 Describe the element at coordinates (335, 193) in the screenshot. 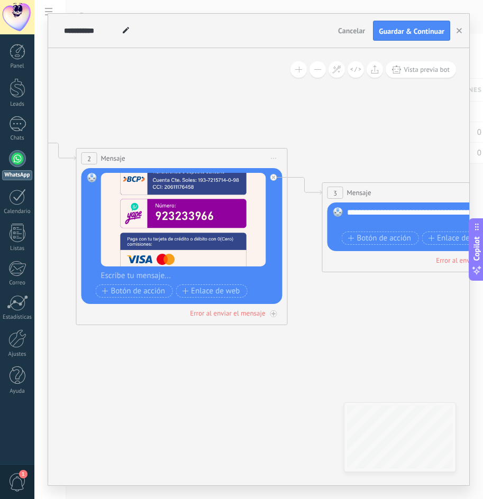

I see `span: 3` at that location.